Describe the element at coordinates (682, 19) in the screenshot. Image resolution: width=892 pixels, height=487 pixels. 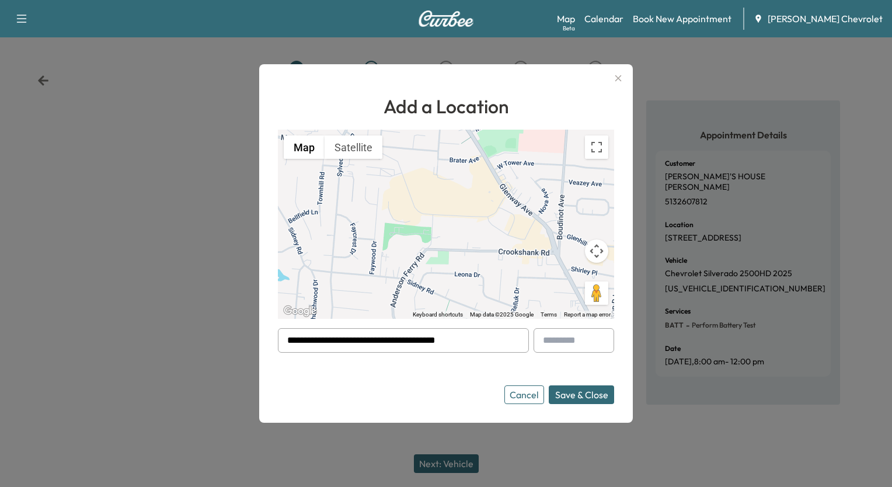
I see `a: Book New Appointment` at that location.